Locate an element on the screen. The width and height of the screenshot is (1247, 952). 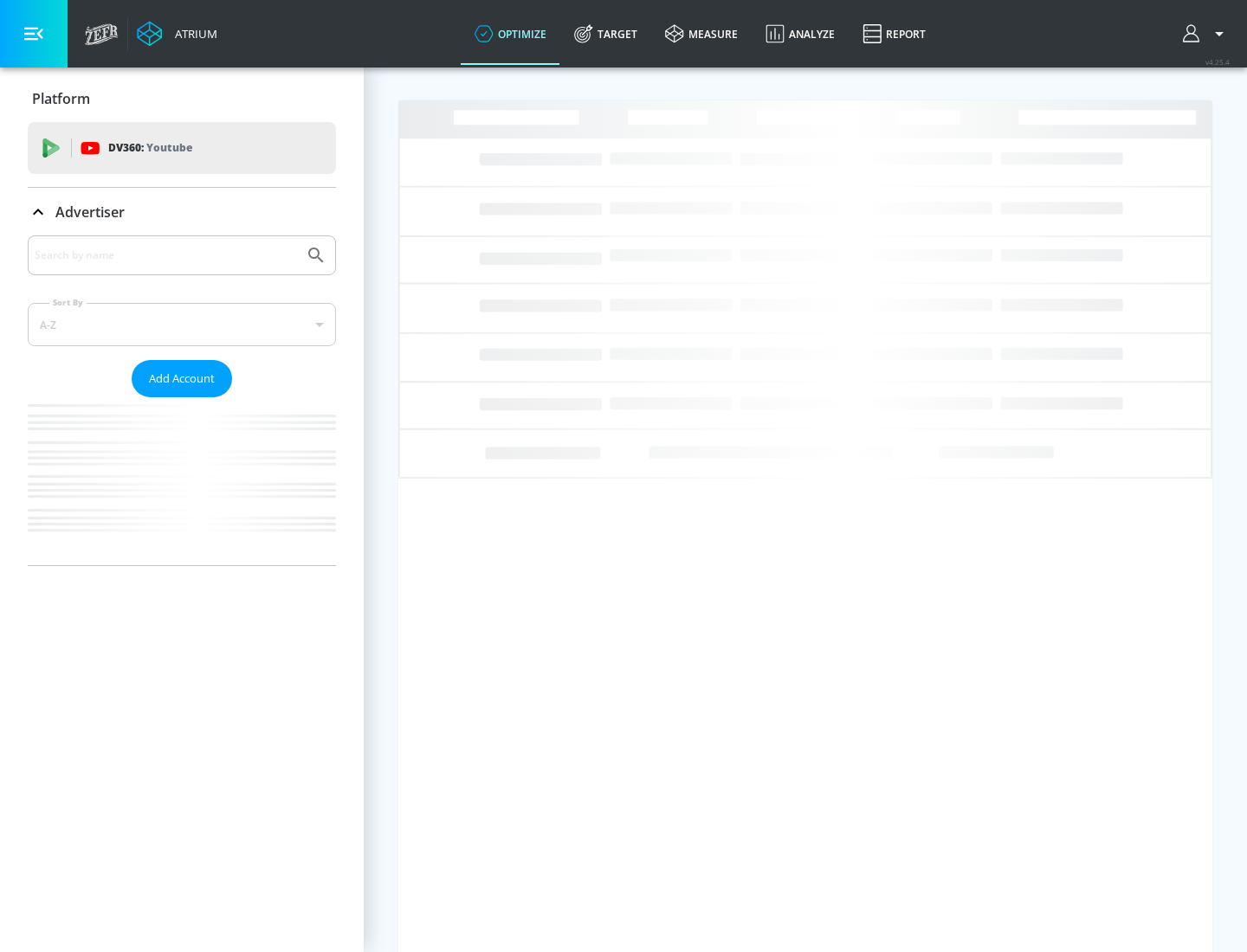
input: Search by name is located at coordinates (166, 255).